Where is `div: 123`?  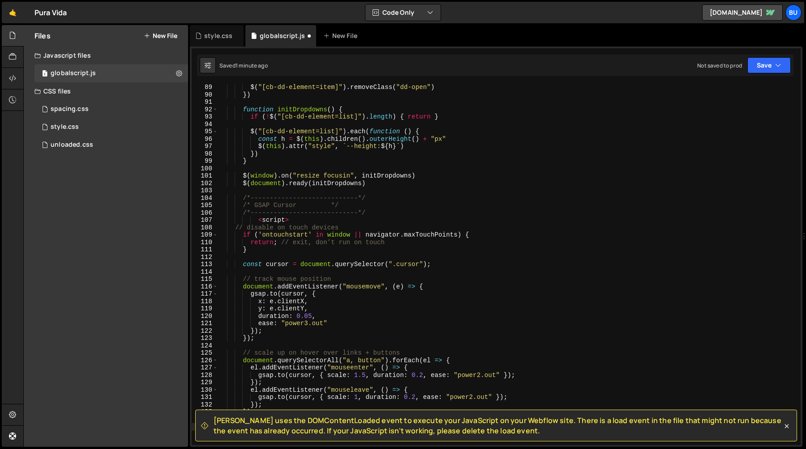
div: 123 is located at coordinates (205, 338).